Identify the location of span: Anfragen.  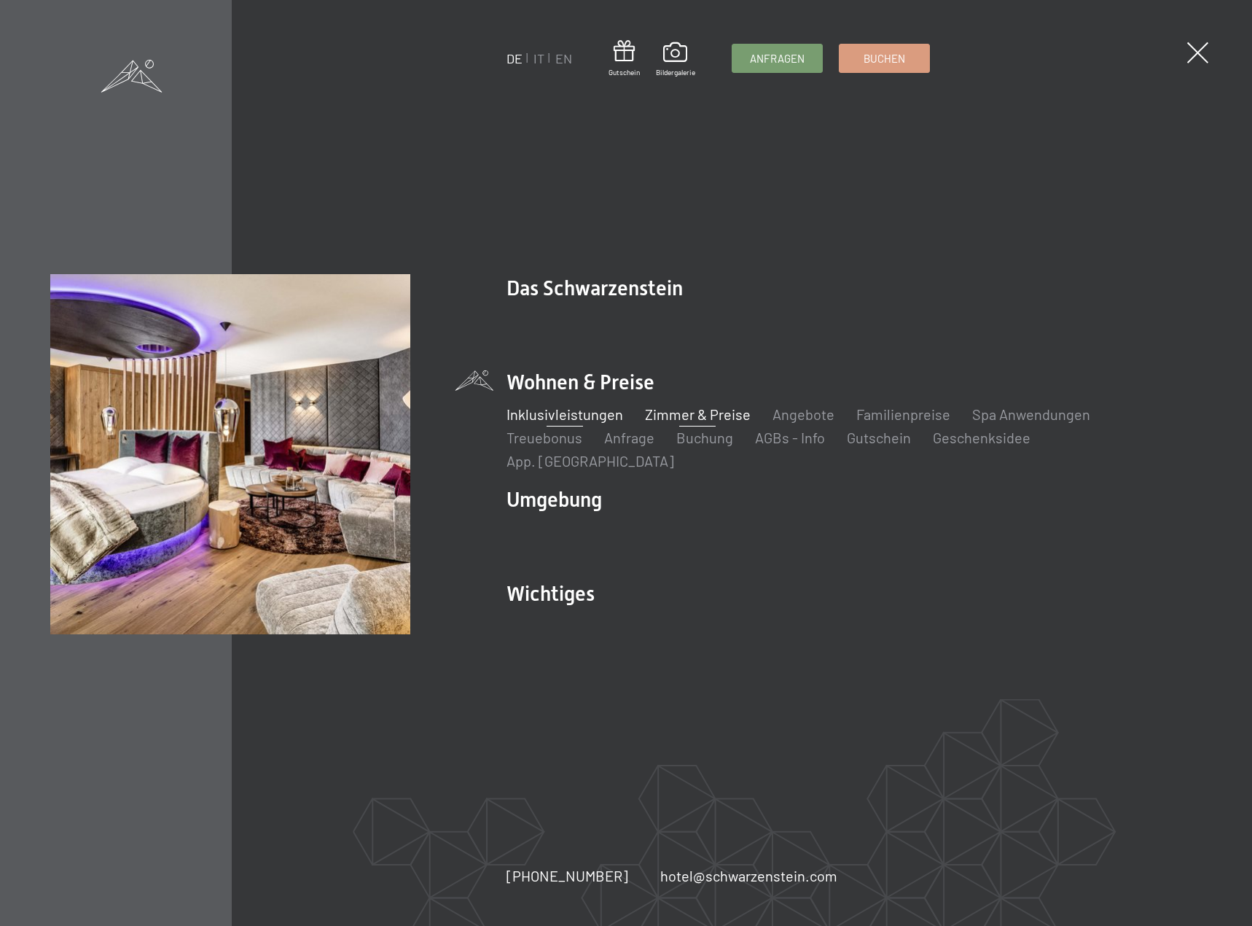
(777, 58).